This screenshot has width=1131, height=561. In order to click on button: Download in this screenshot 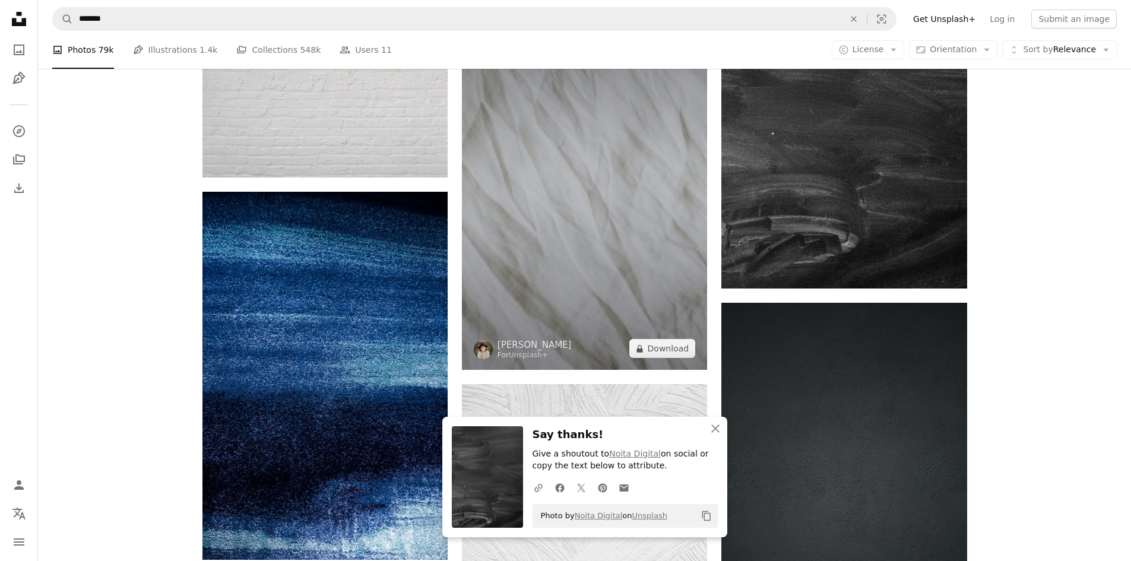, I will do `click(663, 349)`.